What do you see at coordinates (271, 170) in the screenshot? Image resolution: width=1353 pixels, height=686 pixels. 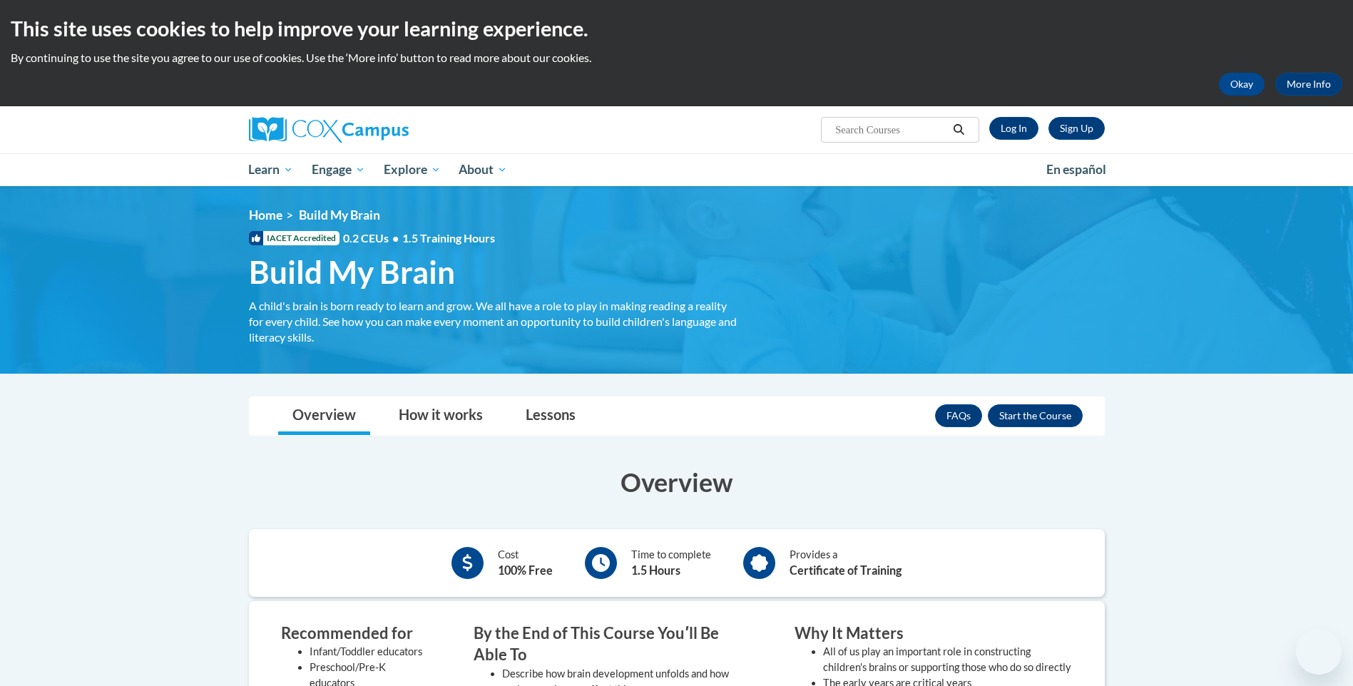 I see `a: Learn` at bounding box center [271, 170].